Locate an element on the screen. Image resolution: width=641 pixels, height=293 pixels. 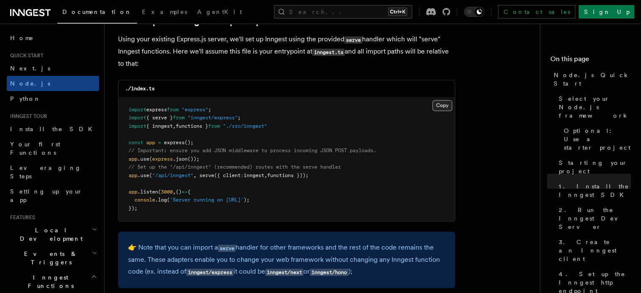
p: 👉 Note that you can import a handler for other frameworks and the rest of the code remains the sa... is located at coordinates (287, 260).